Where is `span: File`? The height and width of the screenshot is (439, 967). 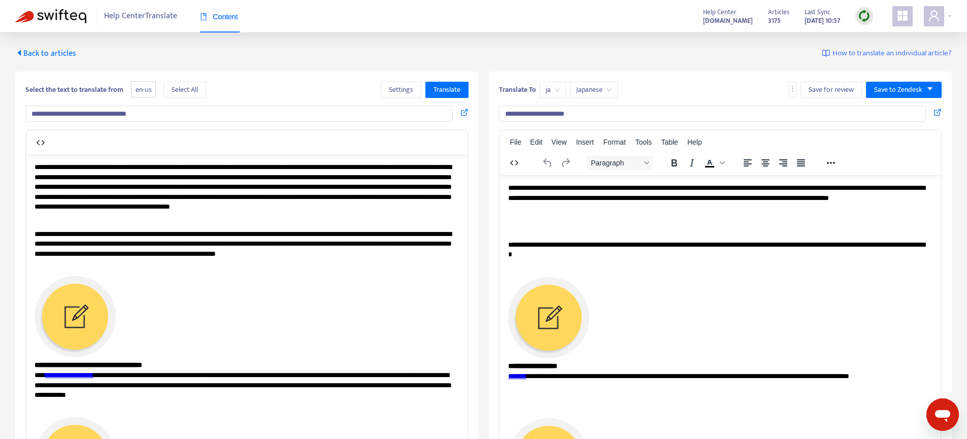 span: File is located at coordinates (515, 142).